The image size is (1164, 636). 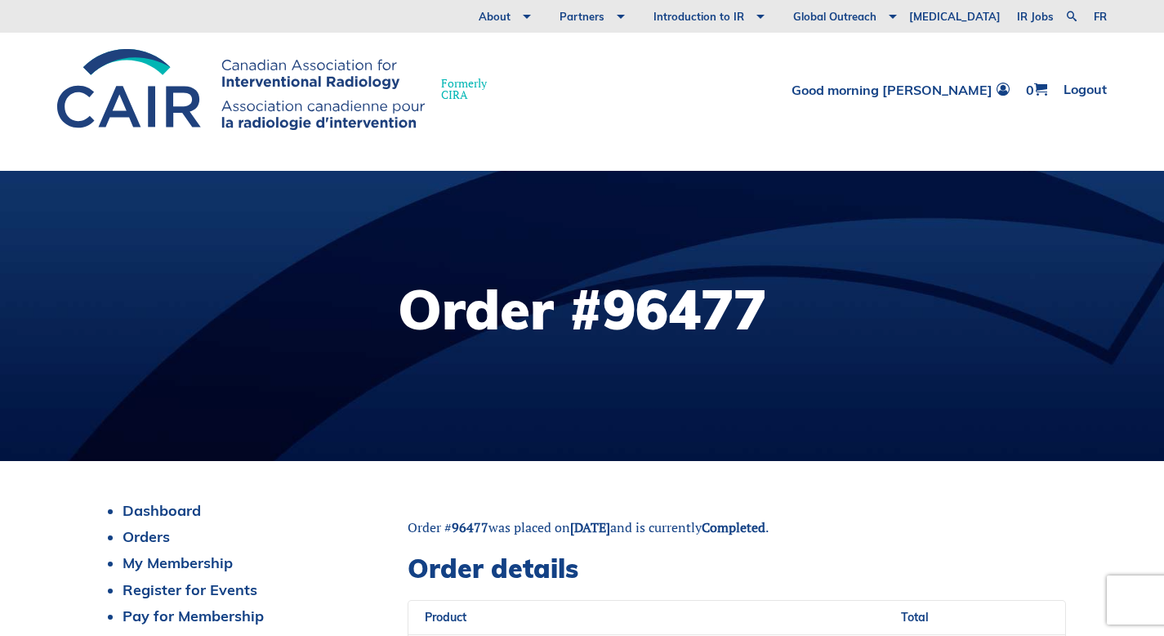 I want to click on th: Product, so click(x=646, y=617).